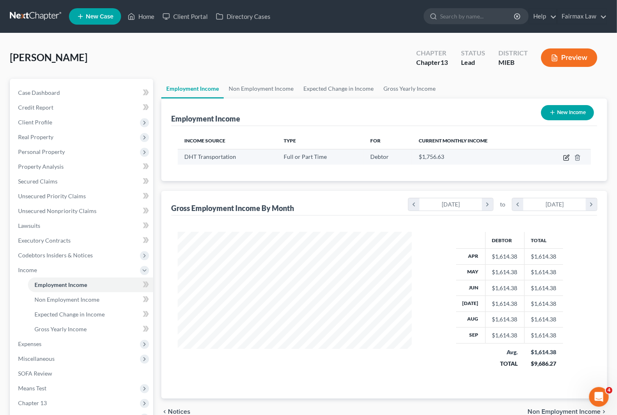  What do you see at coordinates (28, 270) in the screenshot?
I see `span: Income` at bounding box center [28, 270].